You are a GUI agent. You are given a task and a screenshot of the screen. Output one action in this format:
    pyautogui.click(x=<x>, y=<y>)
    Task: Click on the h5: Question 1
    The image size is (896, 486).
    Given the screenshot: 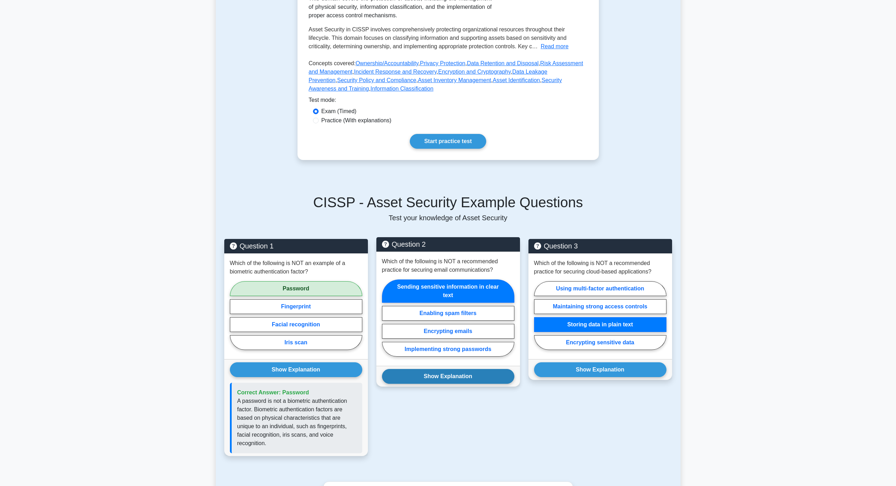 What is the action you would take?
    pyautogui.click(x=296, y=246)
    